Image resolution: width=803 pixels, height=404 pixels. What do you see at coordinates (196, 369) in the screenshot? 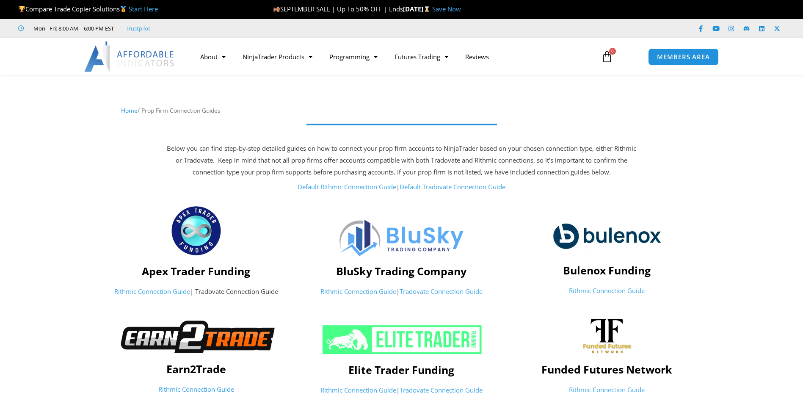
I see `h4: Earn2Trade` at bounding box center [196, 369].